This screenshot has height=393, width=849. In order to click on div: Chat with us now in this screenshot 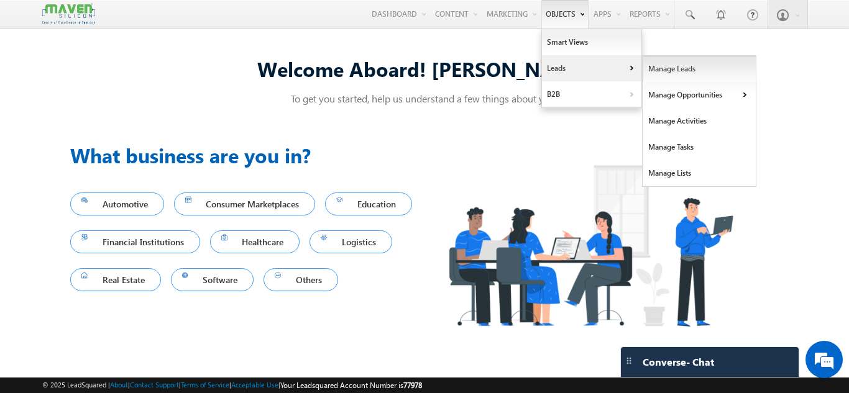, I will do `click(137, 73)`.